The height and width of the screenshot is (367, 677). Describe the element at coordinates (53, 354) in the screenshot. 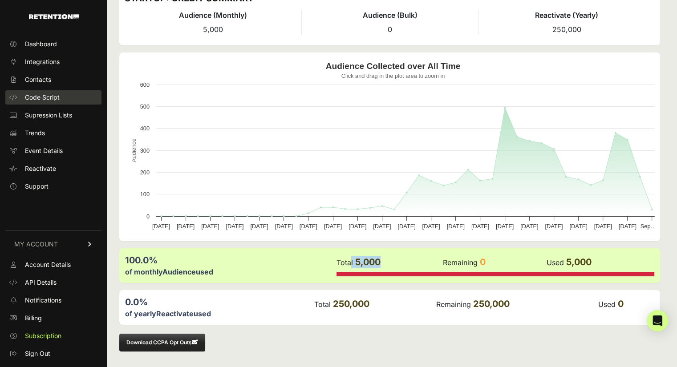

I see `a: Sign Out` at that location.